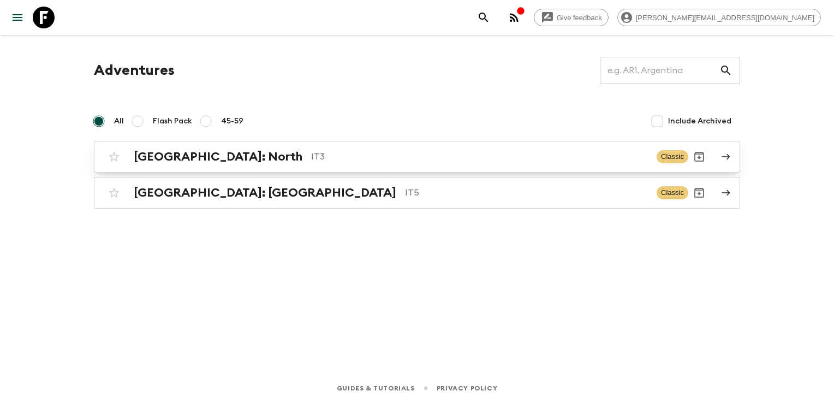 Image resolution: width=834 pixels, height=403 pixels. Describe the element at coordinates (479, 157) in the screenshot. I see `p: IT3` at that location.